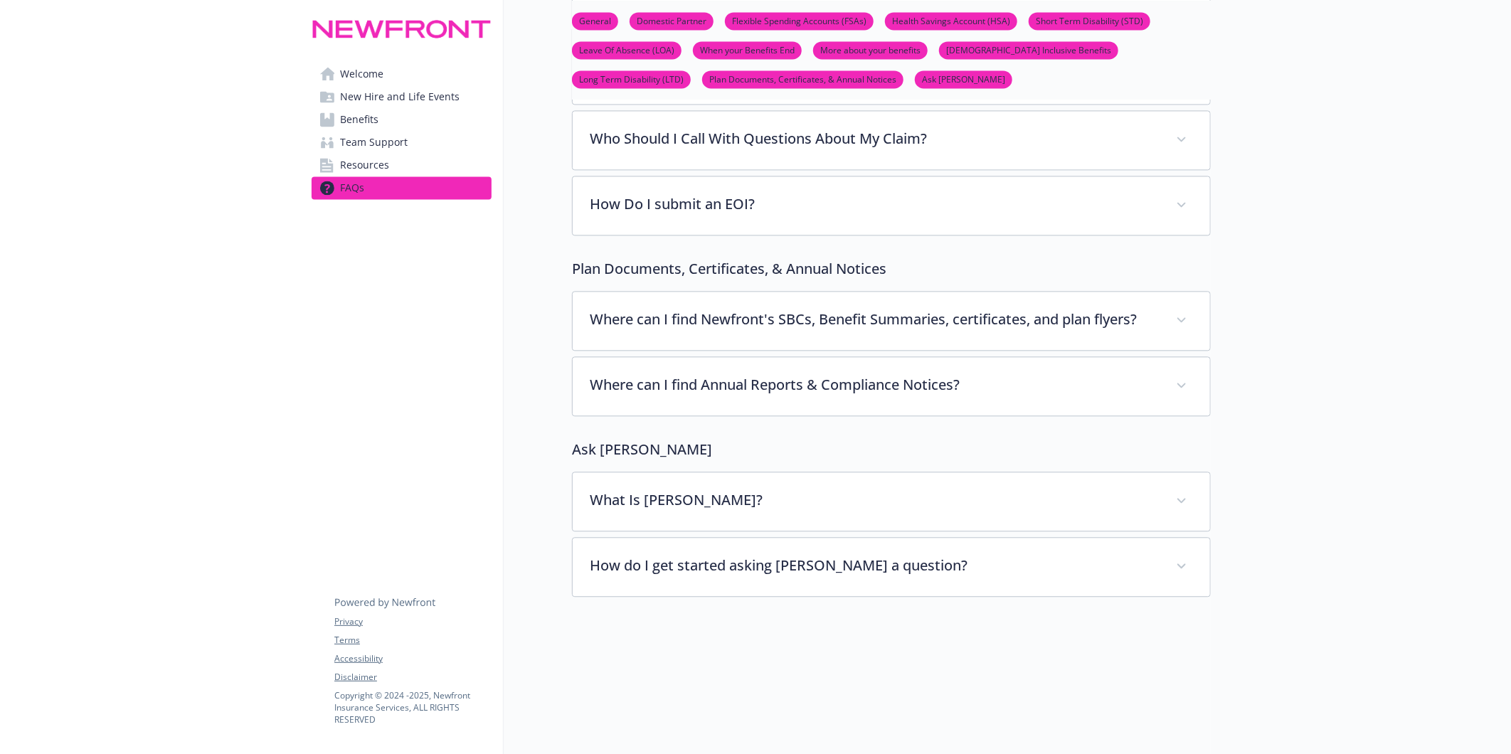 This screenshot has height=754, width=1511. What do you see at coordinates (401, 120) in the screenshot?
I see `a: Benefits` at bounding box center [401, 120].